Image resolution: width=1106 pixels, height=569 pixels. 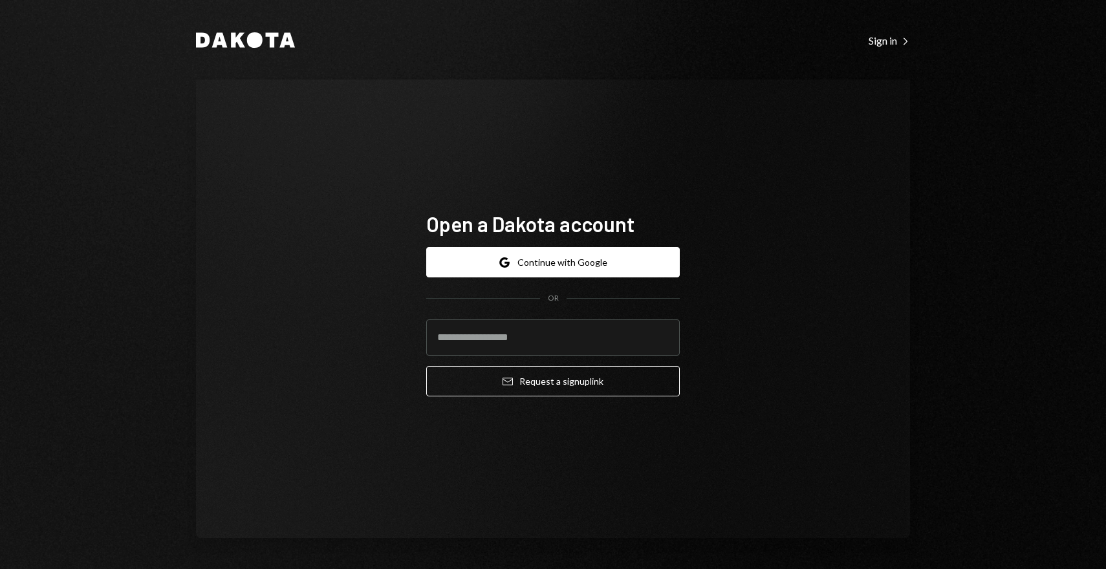 I want to click on button: Continue with Google, so click(x=553, y=262).